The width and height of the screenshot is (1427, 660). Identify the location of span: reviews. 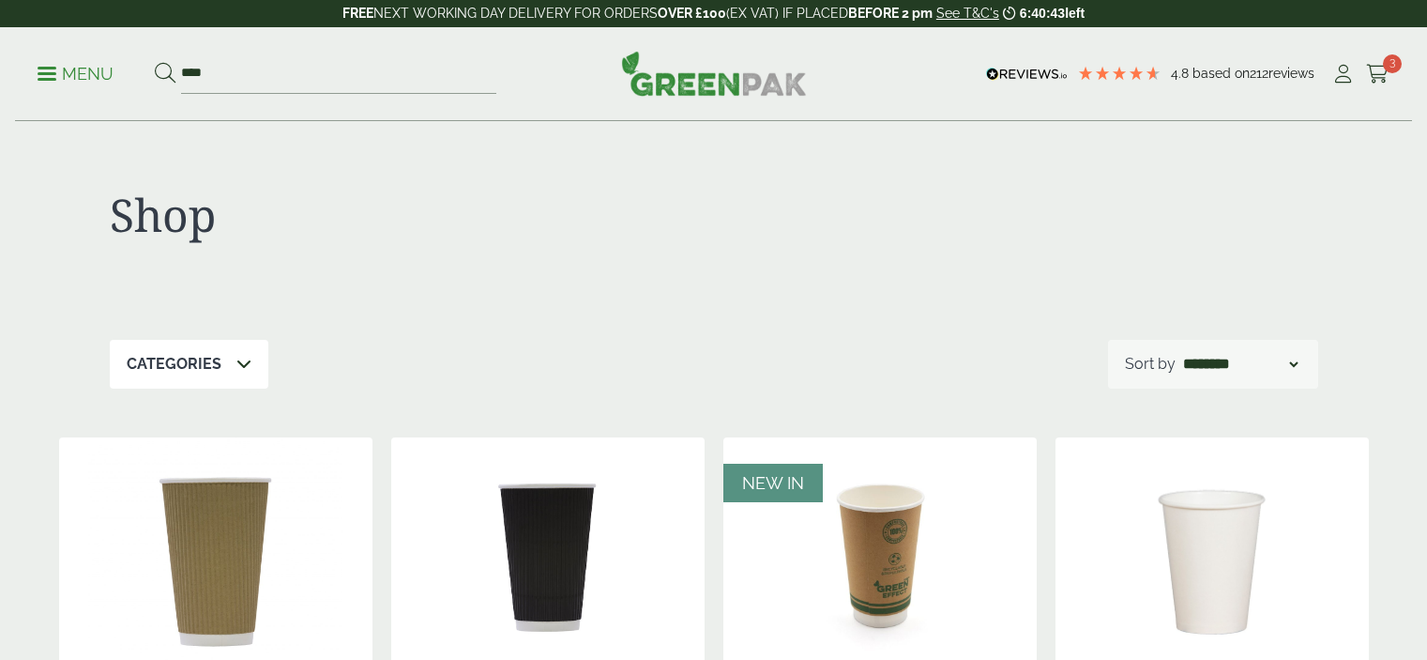
(1291, 73).